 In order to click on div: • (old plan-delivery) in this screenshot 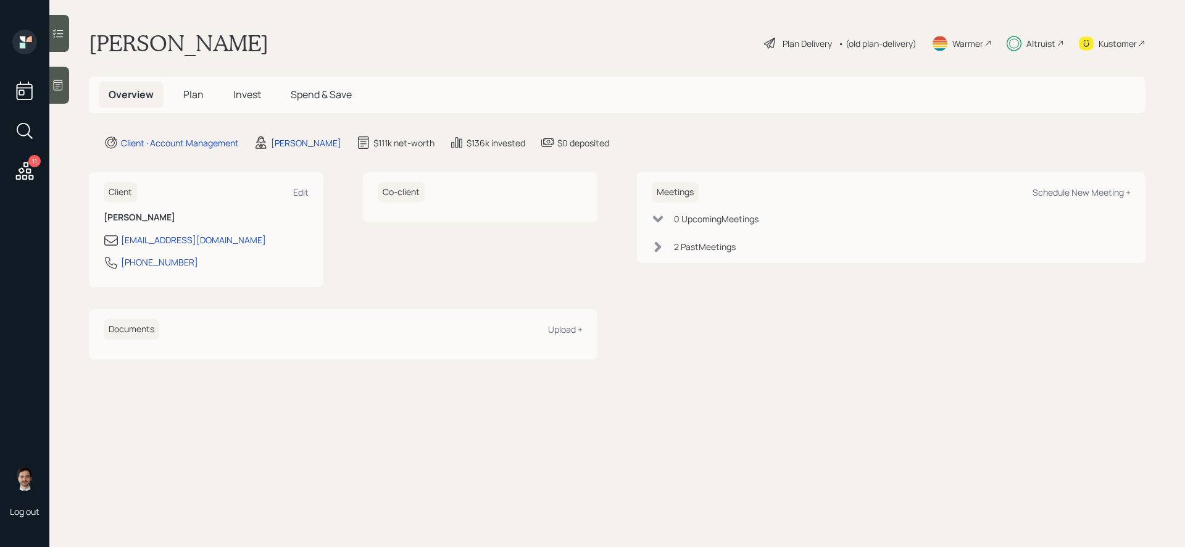, I will do `click(877, 43)`.